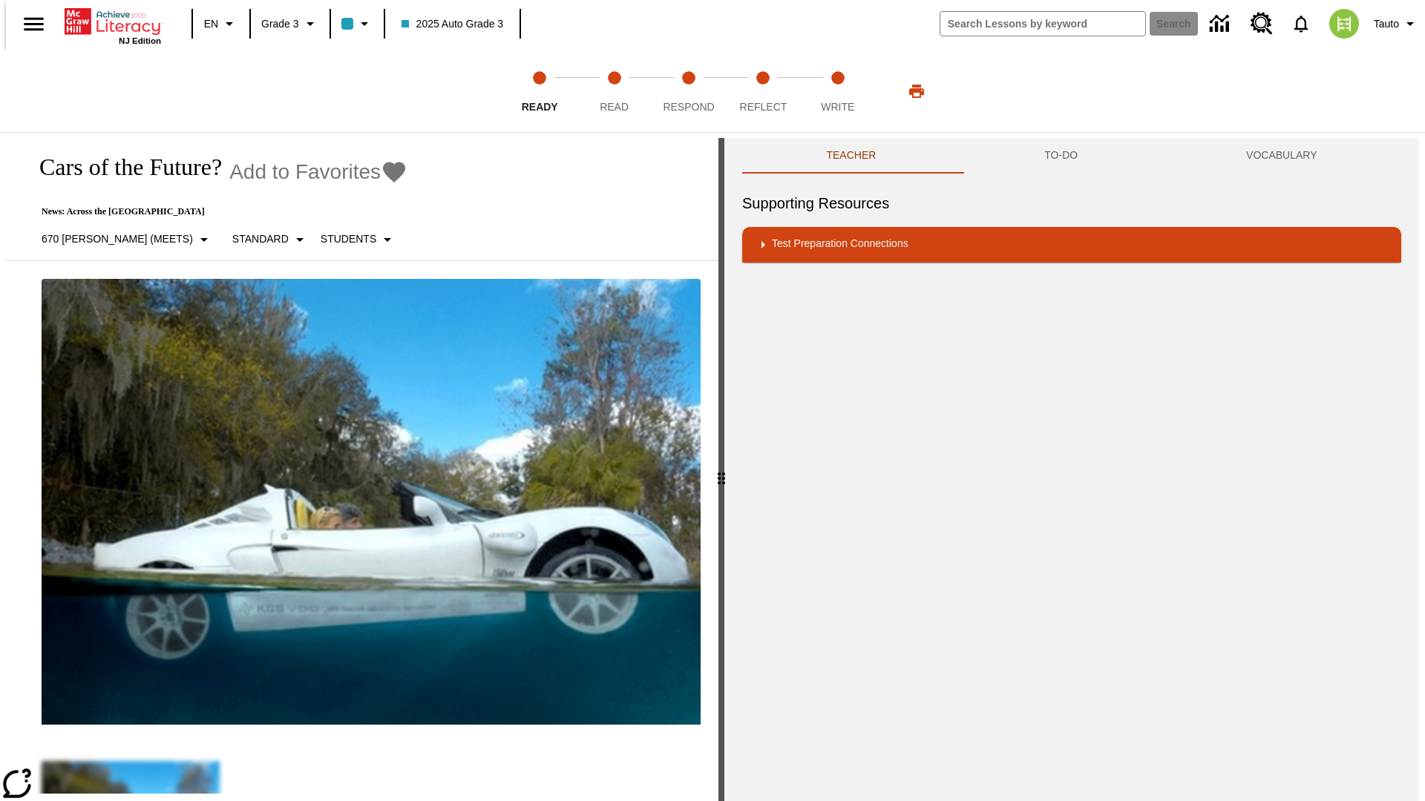 This screenshot has height=801, width=1425. Describe the element at coordinates (362, 466) in the screenshot. I see `div: reading` at that location.